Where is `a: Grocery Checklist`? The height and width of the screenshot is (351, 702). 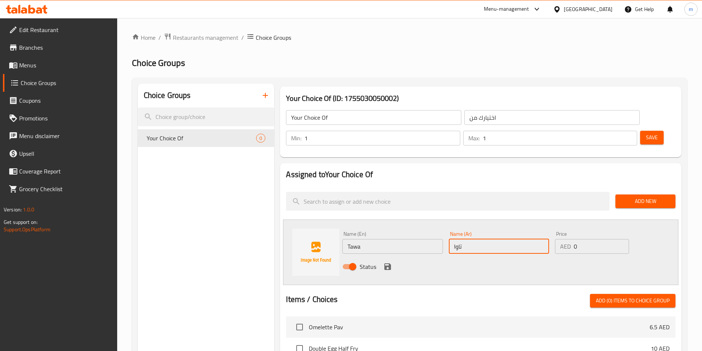
a: Grocery Checklist is located at coordinates (60, 189).